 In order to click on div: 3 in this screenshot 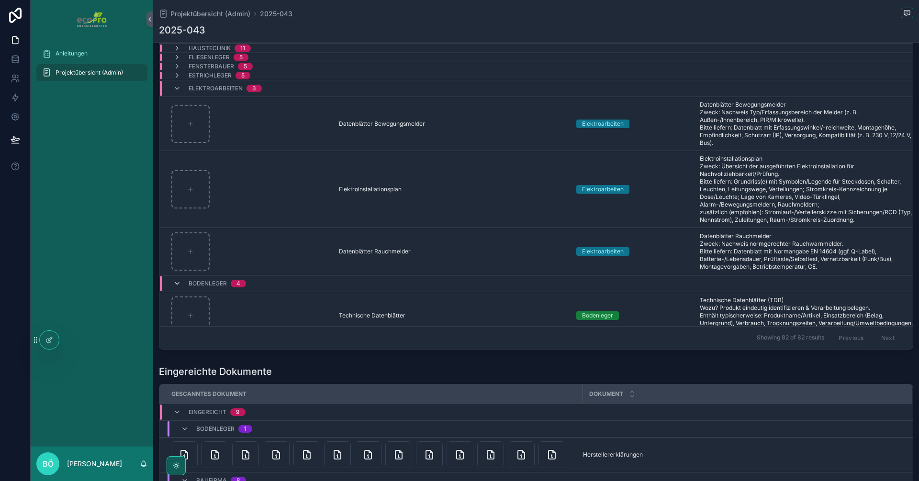, I will do `click(254, 89)`.